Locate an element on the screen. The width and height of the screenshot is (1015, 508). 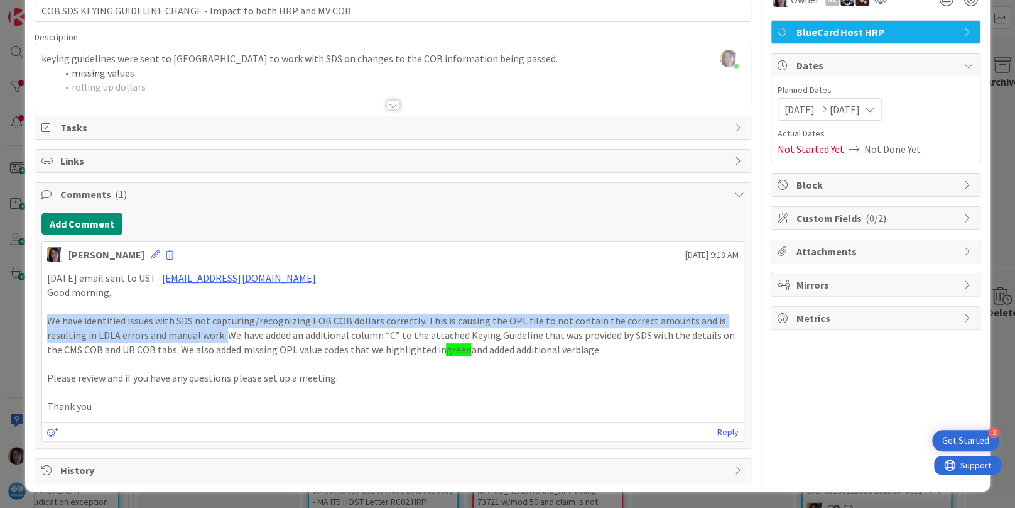
span: Dates is located at coordinates (877, 65).